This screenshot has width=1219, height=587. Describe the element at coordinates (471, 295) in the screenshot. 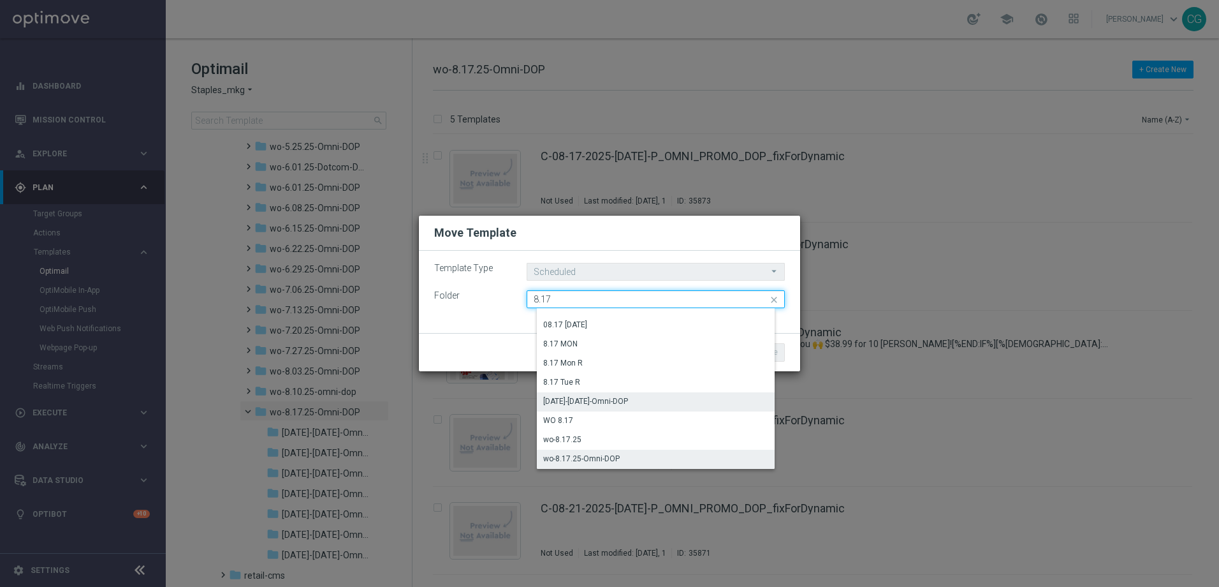

I see `label: Folder` at that location.